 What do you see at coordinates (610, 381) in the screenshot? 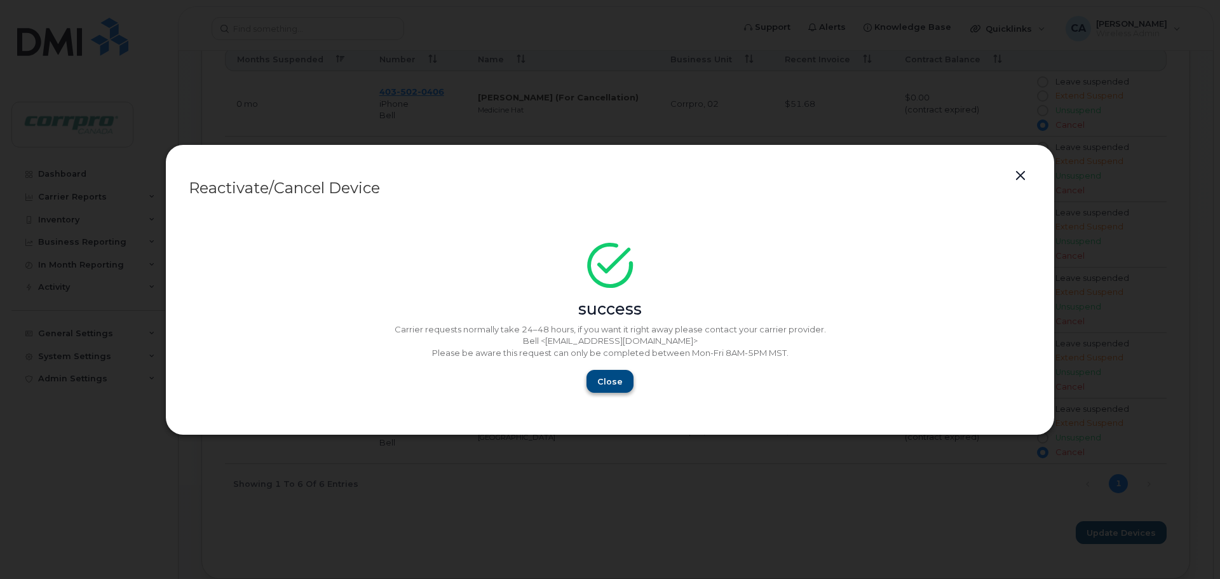
I see `button: Close` at bounding box center [610, 381].